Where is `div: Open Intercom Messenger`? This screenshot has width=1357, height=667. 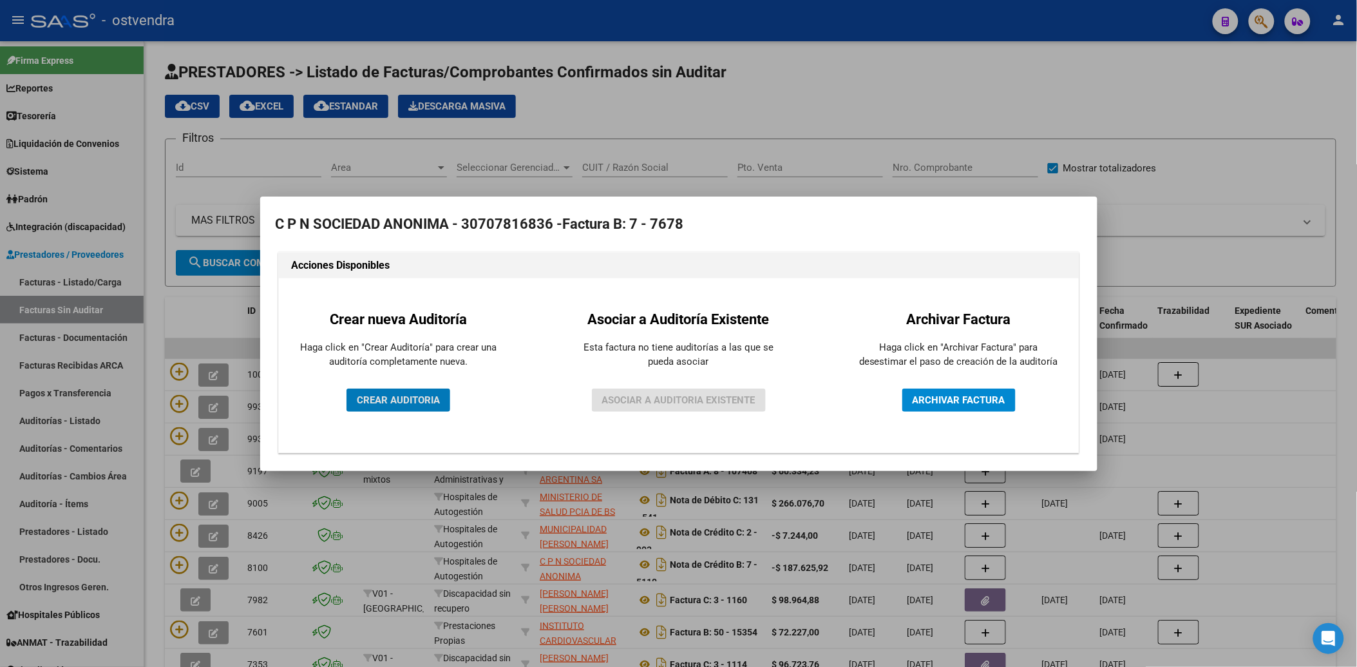
div: Open Intercom Messenger is located at coordinates (1329, 638).